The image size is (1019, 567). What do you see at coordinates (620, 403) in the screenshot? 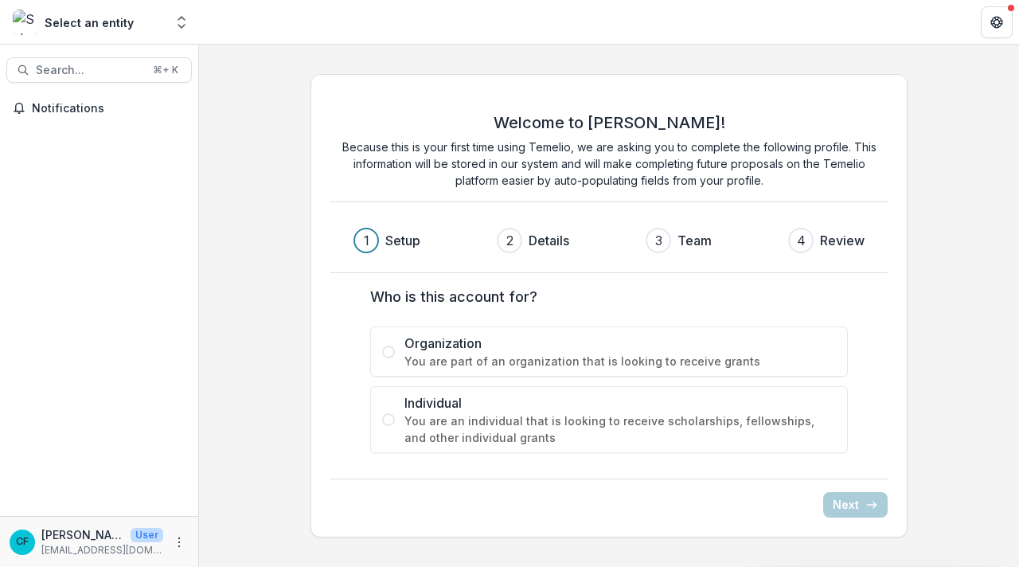
I see `span: Individual` at bounding box center [620, 403].